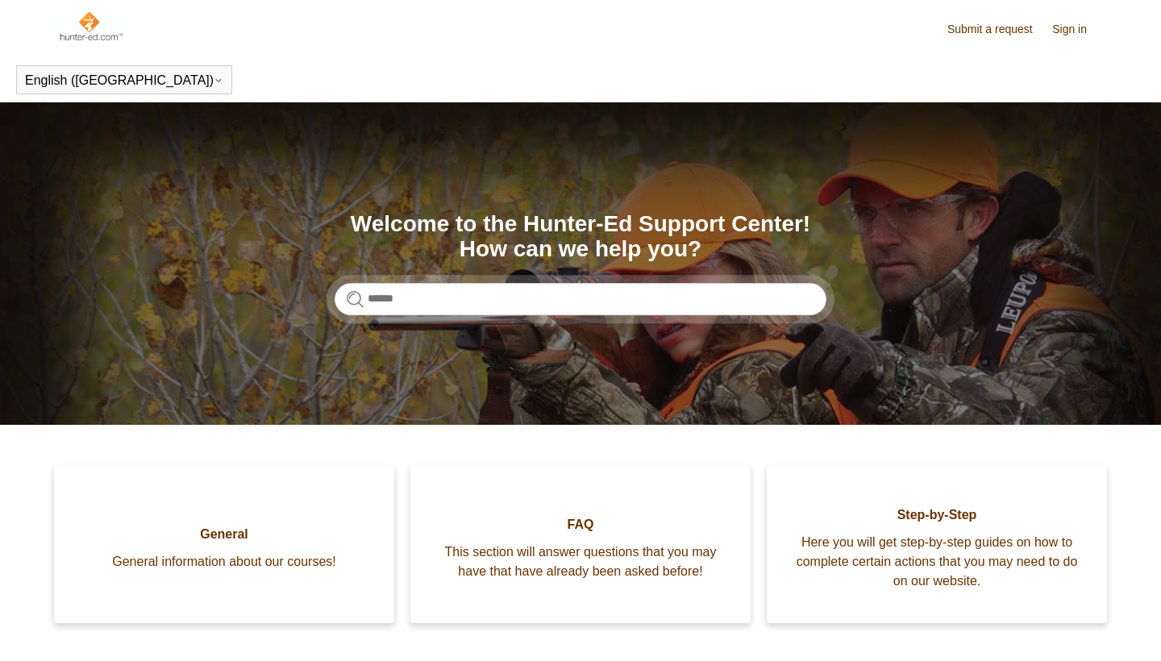  What do you see at coordinates (224, 534) in the screenshot?
I see `span: General` at bounding box center [224, 534].